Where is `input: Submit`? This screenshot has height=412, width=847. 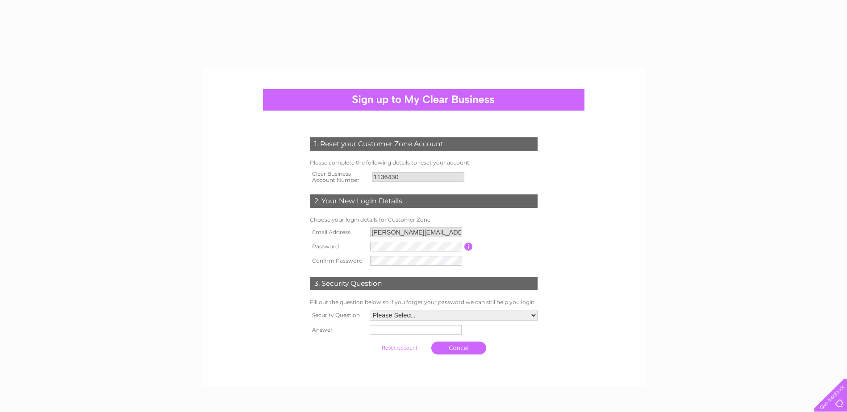
input: Submit is located at coordinates (399, 348).